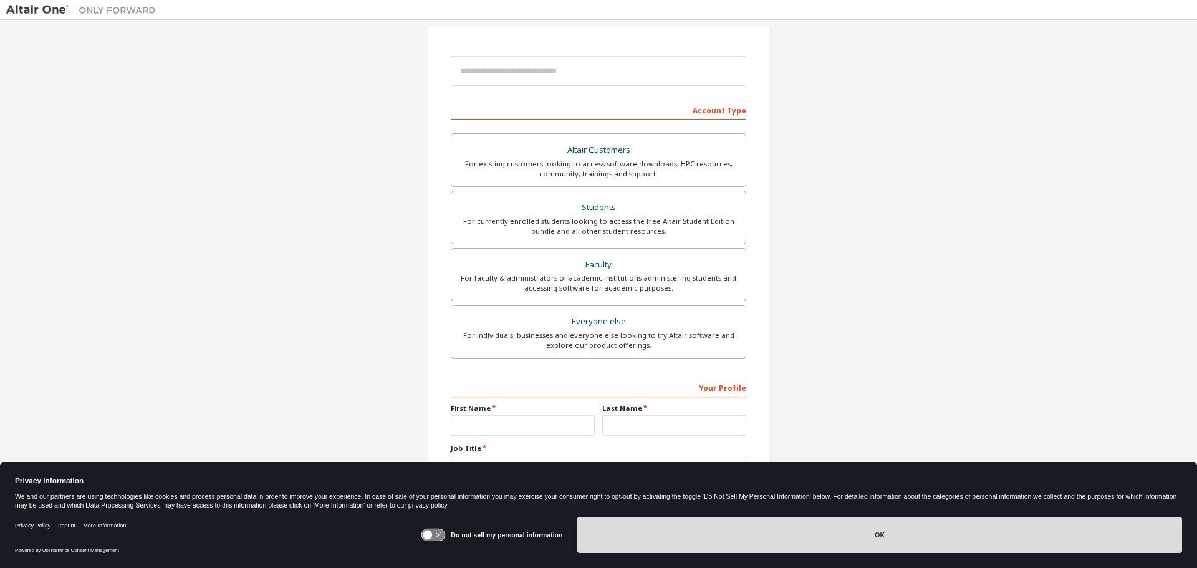  What do you see at coordinates (674, 408) in the screenshot?
I see `label: Last Name` at bounding box center [674, 408].